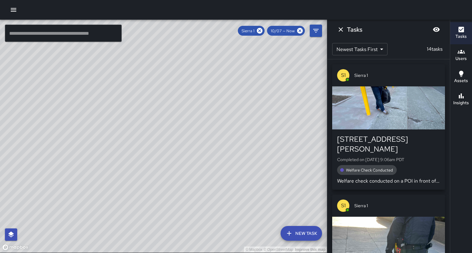  Describe the element at coordinates (341, 30) in the screenshot. I see `button: Dismiss` at that location.